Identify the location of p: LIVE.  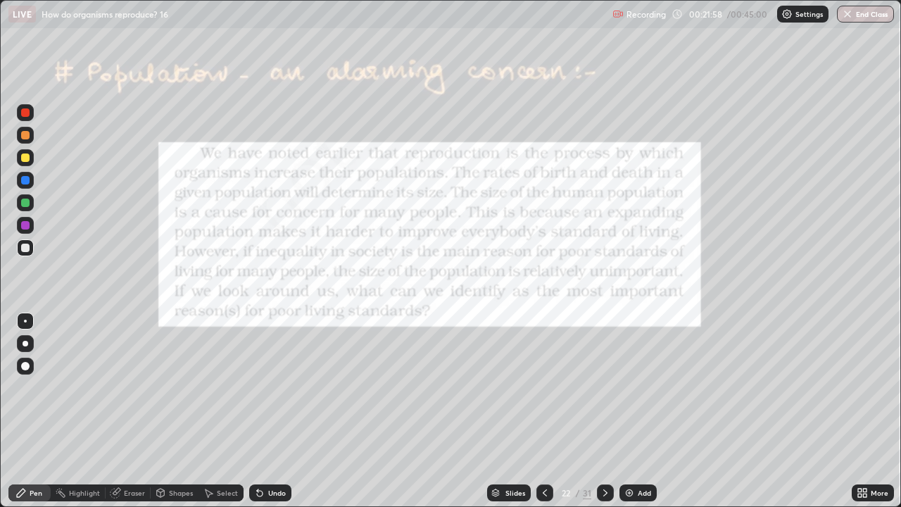
(22, 14).